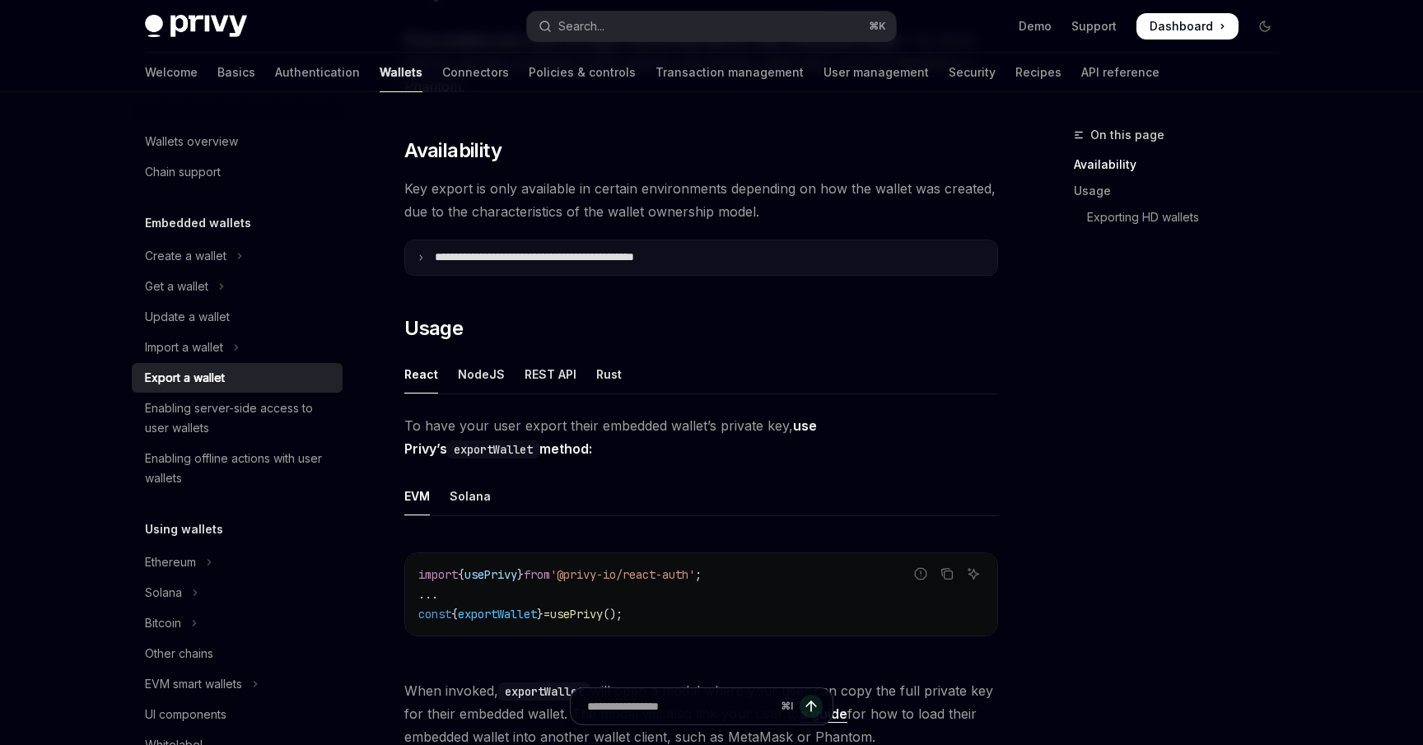  I want to click on span: ⌘ K, so click(877, 26).